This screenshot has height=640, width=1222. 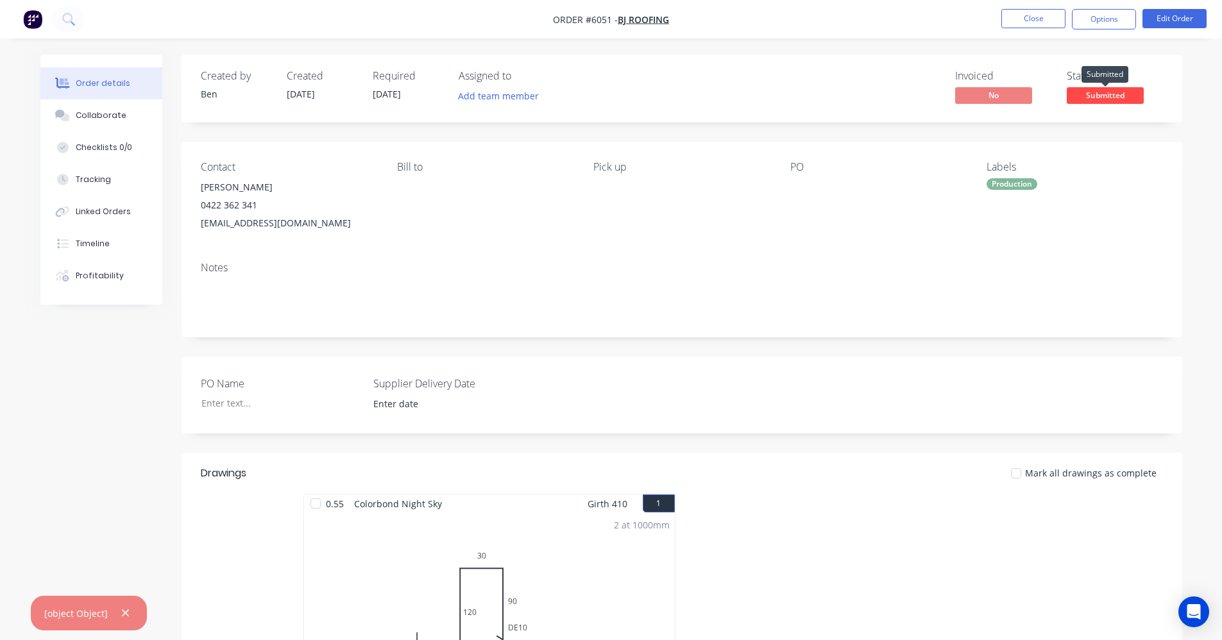 What do you see at coordinates (1194, 612) in the screenshot?
I see `div: Open Intercom Messenger` at bounding box center [1194, 612].